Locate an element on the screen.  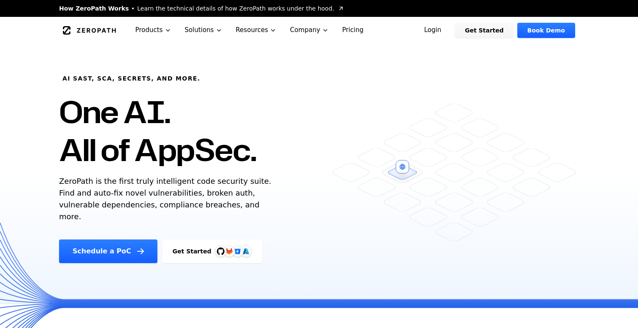
a: Get Started is located at coordinates (485, 30).